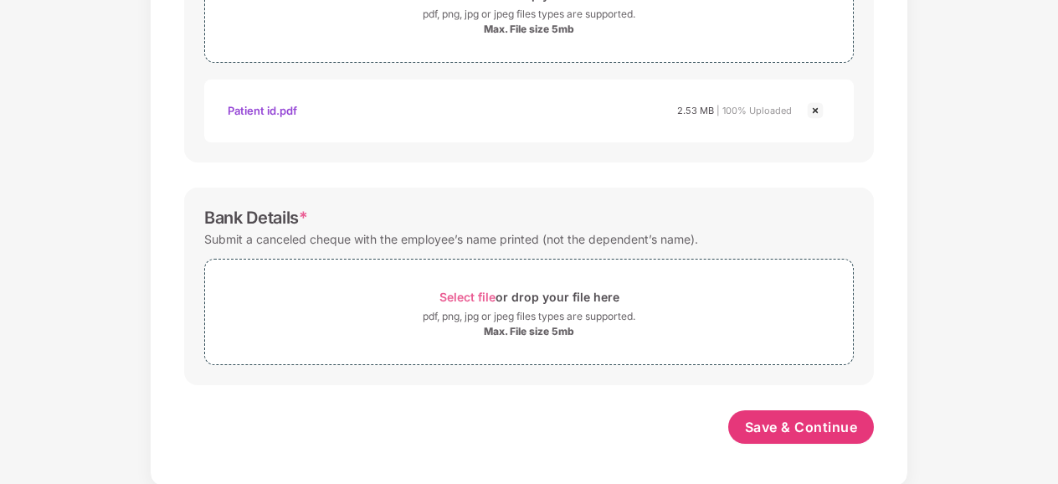  I want to click on div: Bank Details, so click(256, 218).